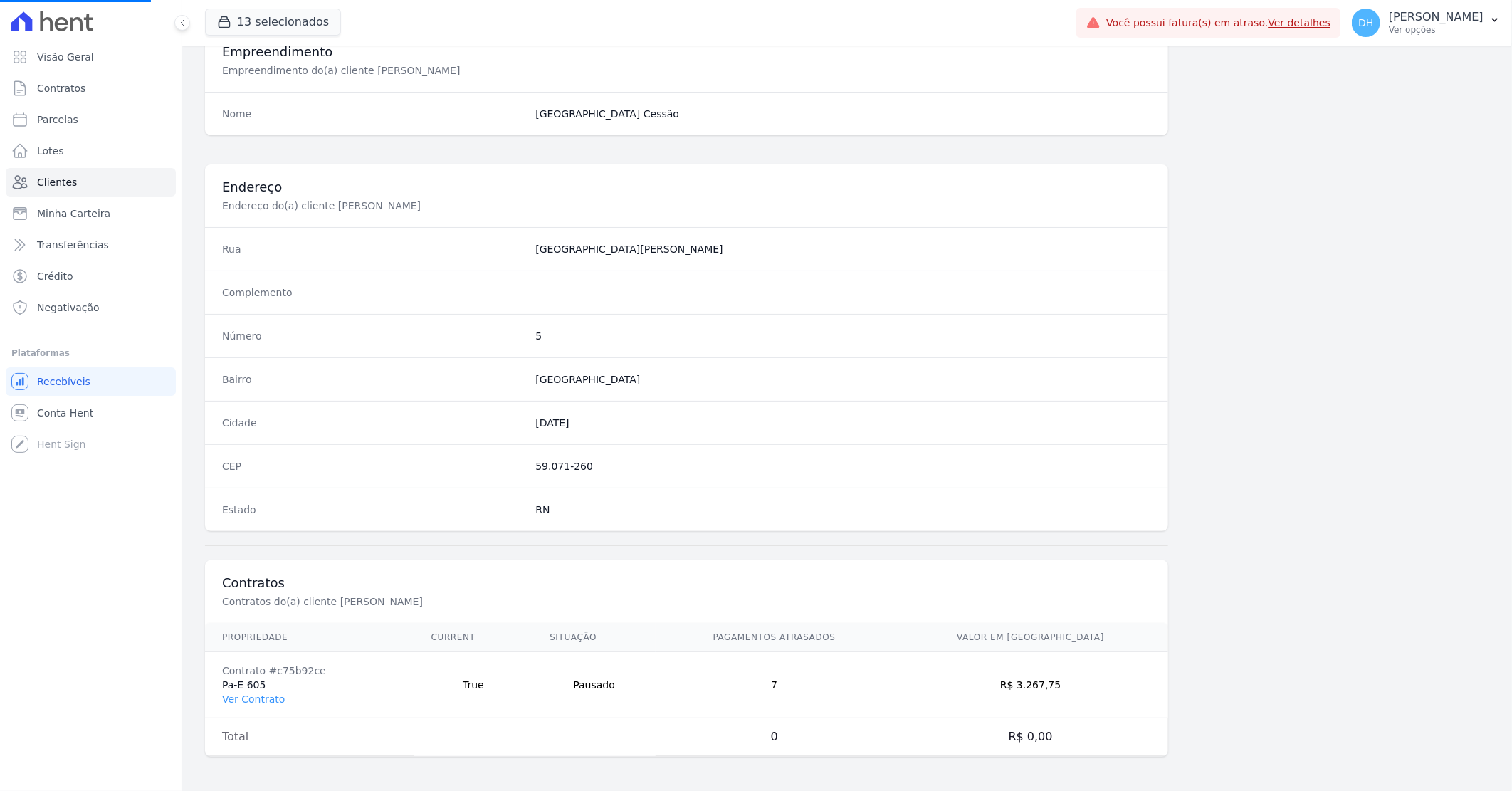 The width and height of the screenshot is (1512, 791). What do you see at coordinates (58, 120) in the screenshot?
I see `span: Parcelas` at bounding box center [58, 120].